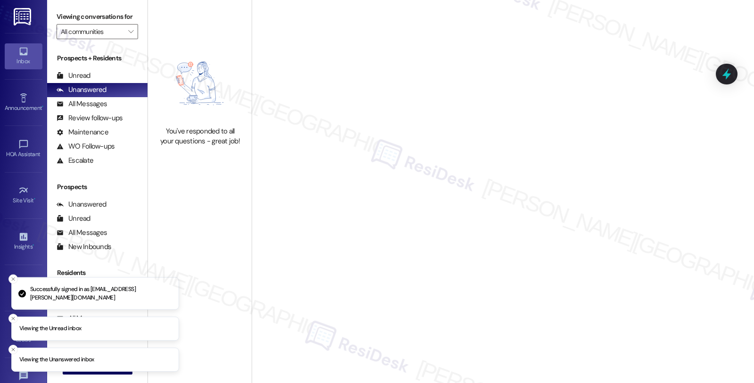  I want to click on p: Viewing the Unanswered inbox, so click(57, 360).